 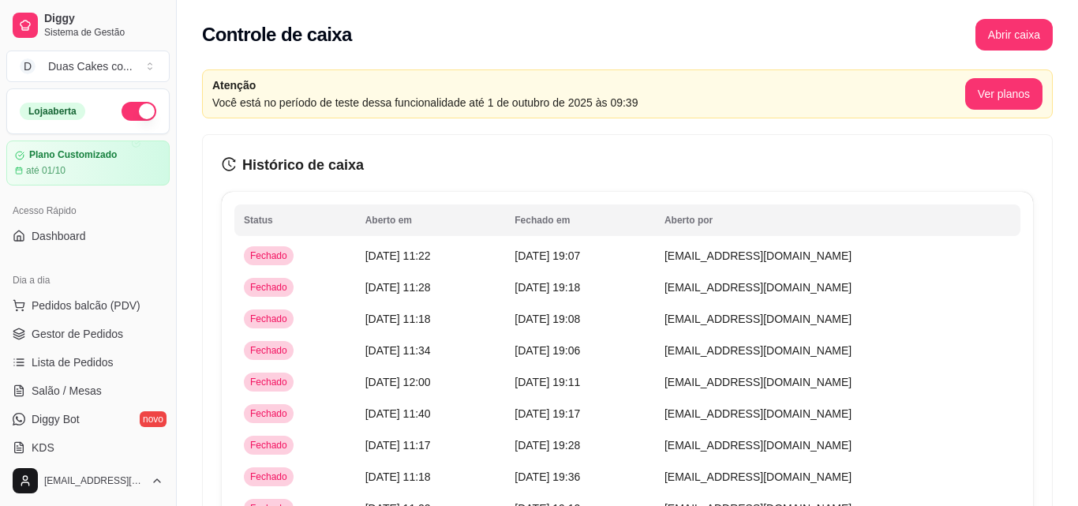 What do you see at coordinates (1014, 35) in the screenshot?
I see `button: Abrir caixa` at bounding box center [1014, 35].